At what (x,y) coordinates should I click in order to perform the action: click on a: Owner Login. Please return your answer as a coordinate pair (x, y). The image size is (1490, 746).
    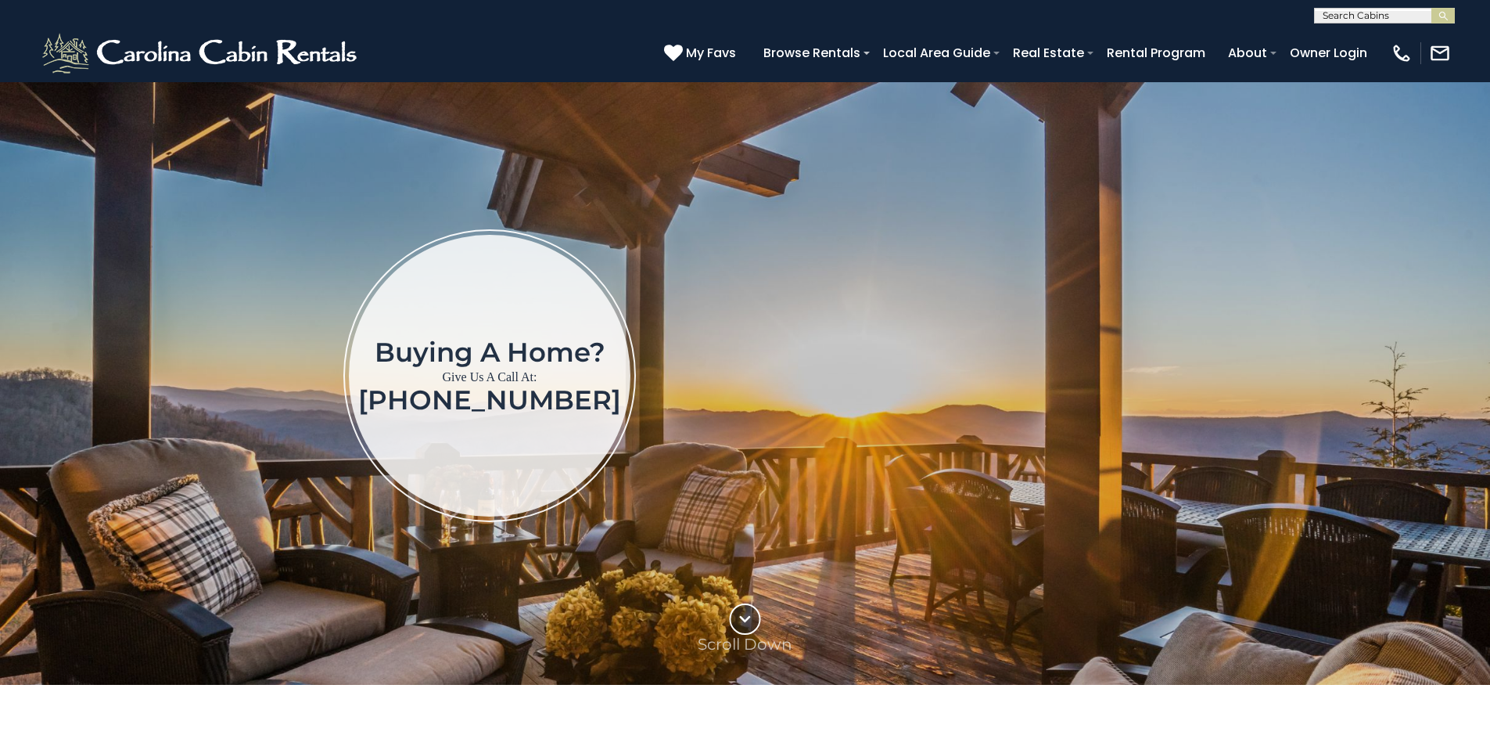
    Looking at the image, I should click on (1329, 52).